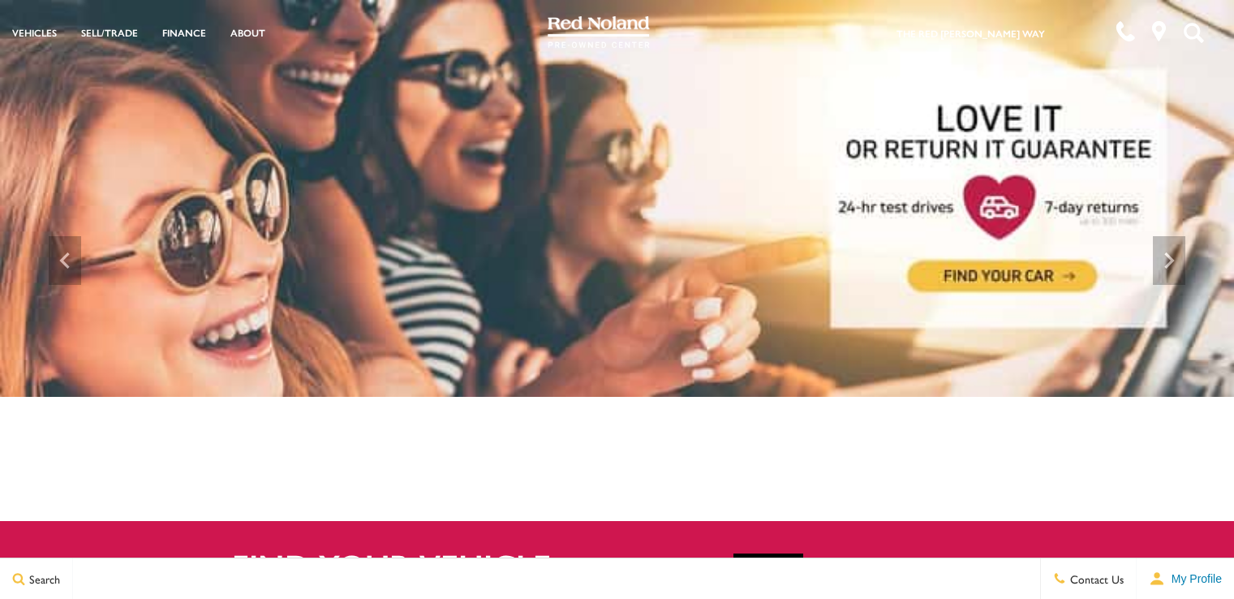  What do you see at coordinates (415, 565) in the screenshot?
I see `h2: Find your vehicle` at bounding box center [415, 565].